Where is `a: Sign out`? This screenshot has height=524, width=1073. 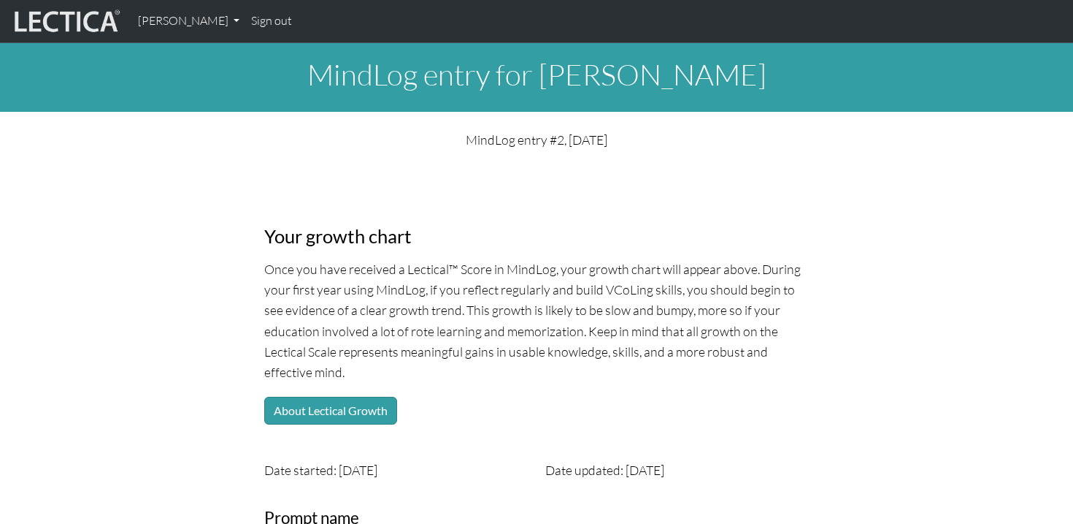
a: Sign out is located at coordinates (272, 21).